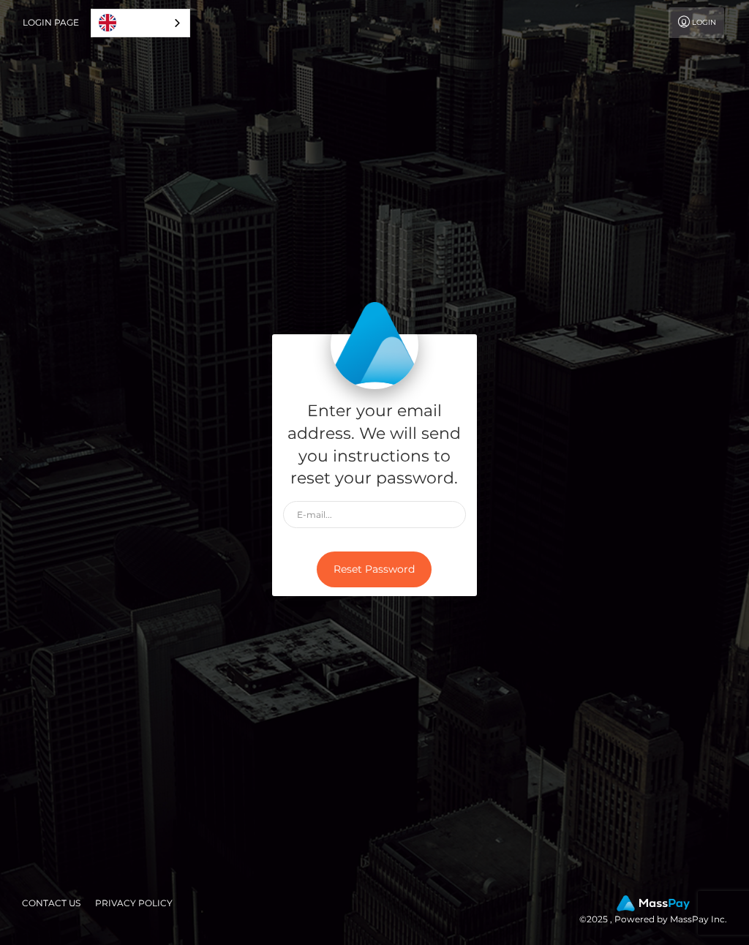 Image resolution: width=749 pixels, height=945 pixels. I want to click on a: Contact Us, so click(51, 903).